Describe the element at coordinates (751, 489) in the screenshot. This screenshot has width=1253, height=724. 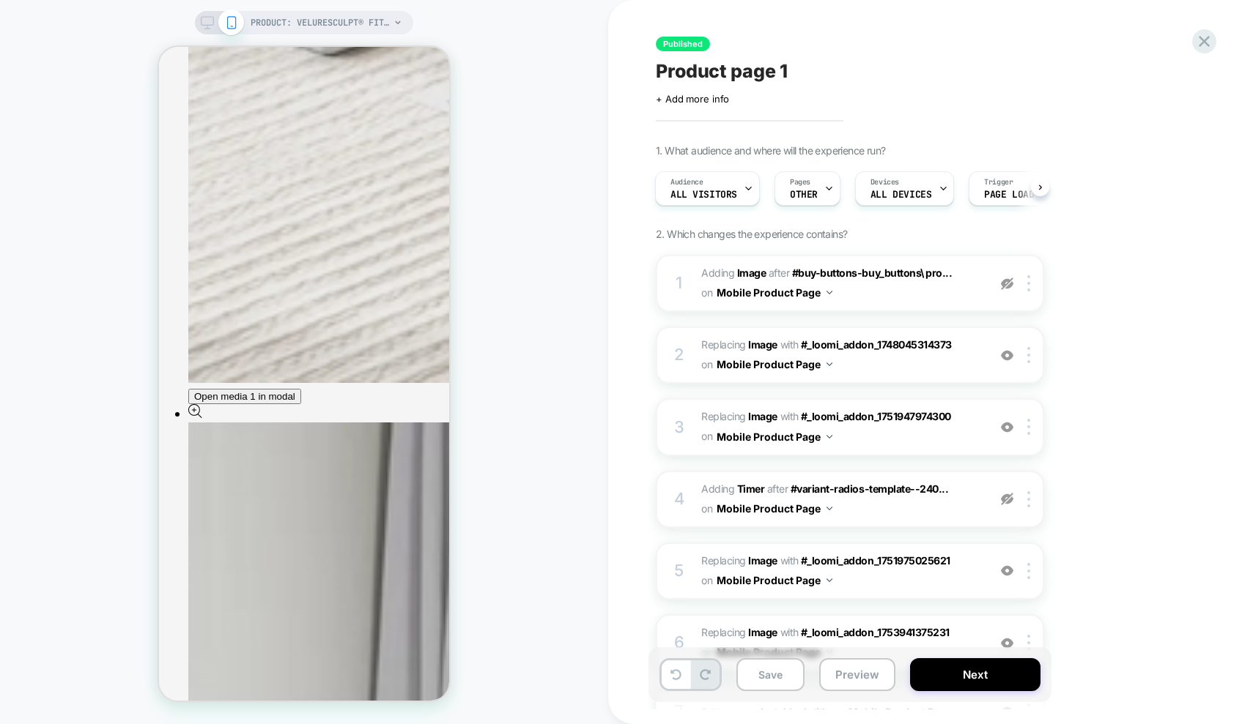
I see `b: Timer` at that location.